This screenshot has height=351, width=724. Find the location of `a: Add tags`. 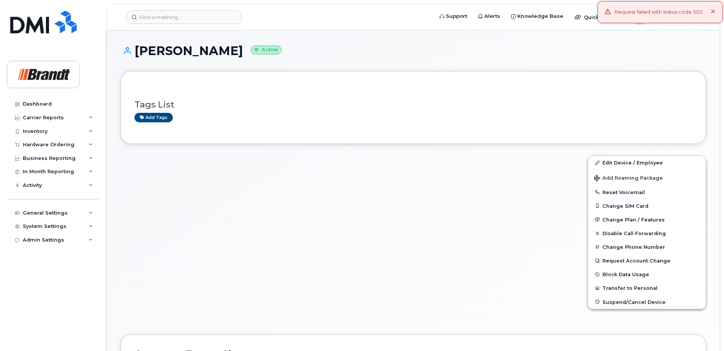

a: Add tags is located at coordinates (153, 117).